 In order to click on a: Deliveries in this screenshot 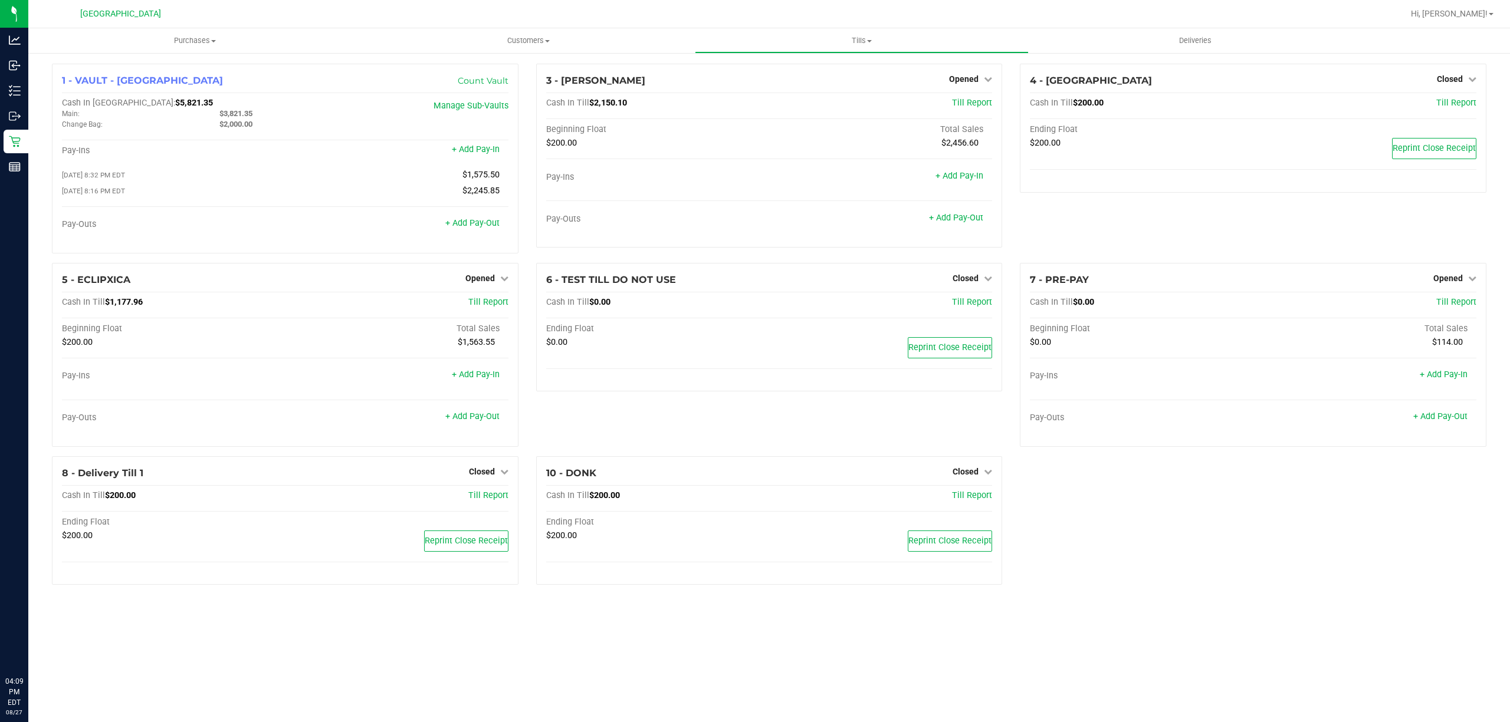, I will do `click(1195, 41)`.